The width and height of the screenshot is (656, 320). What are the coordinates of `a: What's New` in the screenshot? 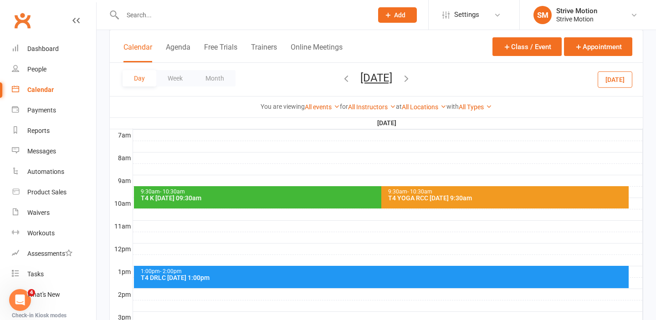 It's located at (54, 295).